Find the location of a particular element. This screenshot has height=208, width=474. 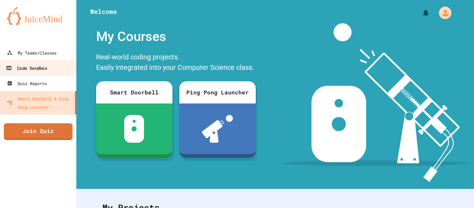

img: banner-image-my-projects.png is located at coordinates (375, 102).